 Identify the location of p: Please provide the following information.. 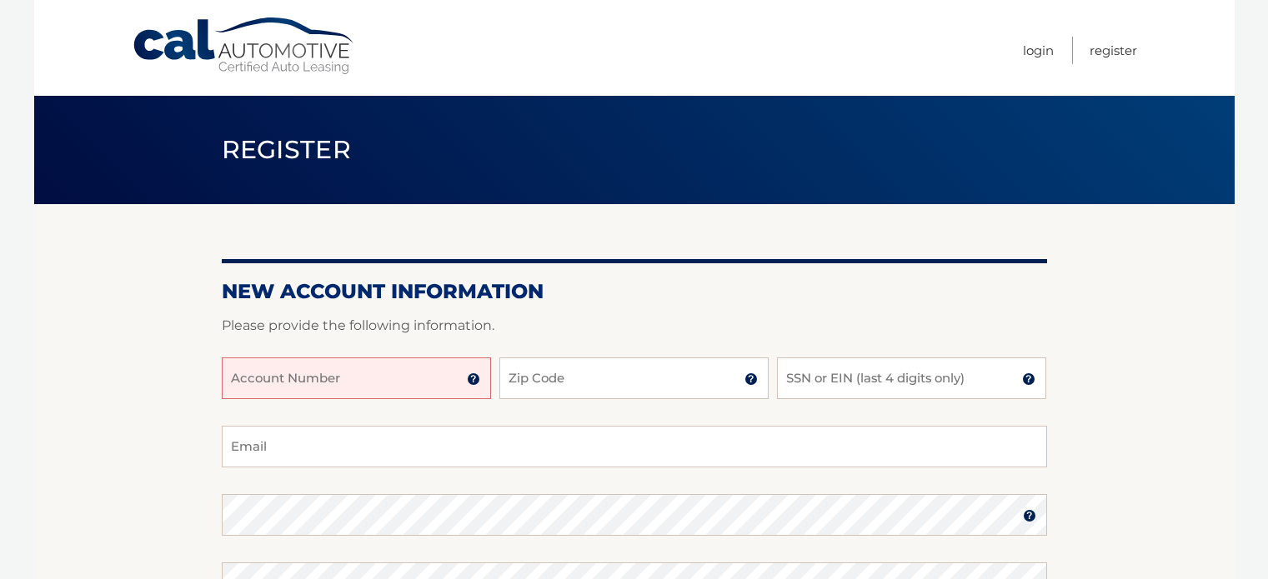
(635, 326).